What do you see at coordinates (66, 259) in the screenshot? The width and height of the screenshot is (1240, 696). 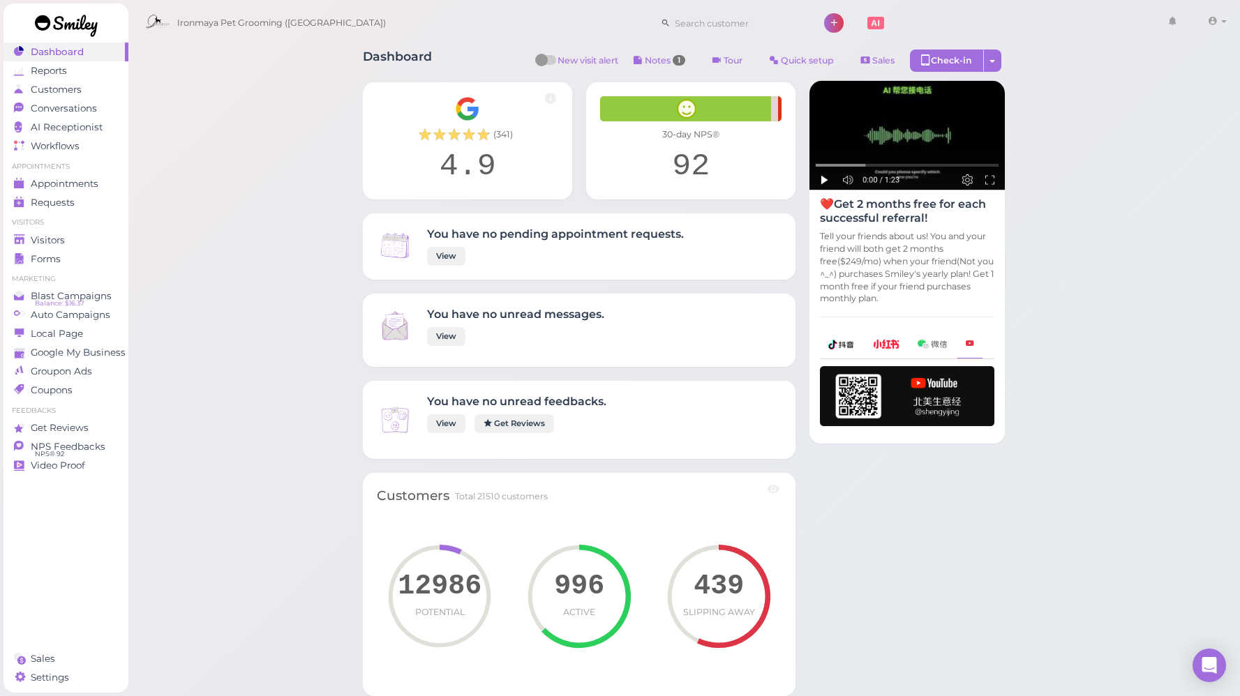 I see `a: Forms` at bounding box center [66, 259].